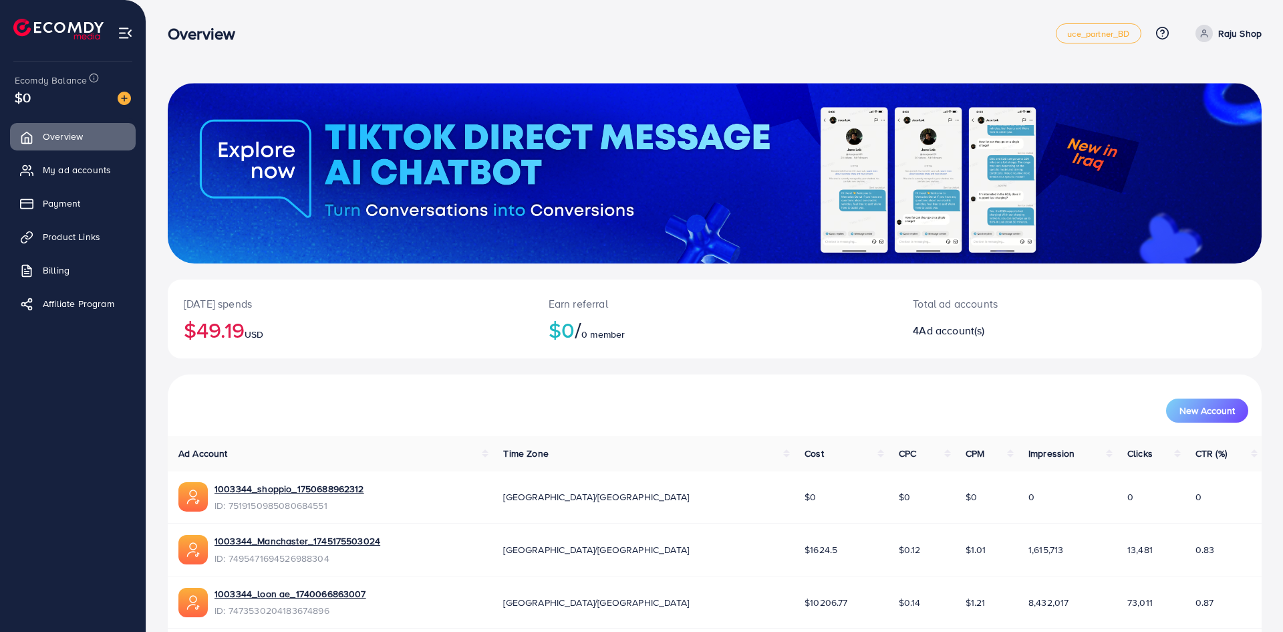 This screenshot has height=632, width=1283. What do you see at coordinates (1049, 602) in the screenshot?
I see `span: 8,432,017` at bounding box center [1049, 602].